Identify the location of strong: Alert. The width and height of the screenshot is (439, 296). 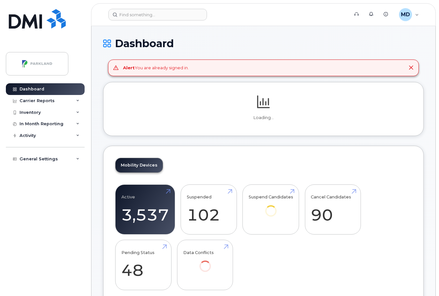
(129, 68).